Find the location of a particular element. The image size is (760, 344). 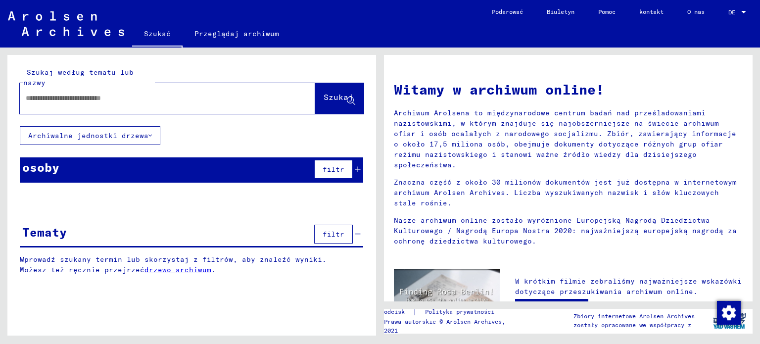

font: Wprowadź szukany termin lub skorzystaj z filtrów, aby znaleźć wyniki. is located at coordinates (173, 259).